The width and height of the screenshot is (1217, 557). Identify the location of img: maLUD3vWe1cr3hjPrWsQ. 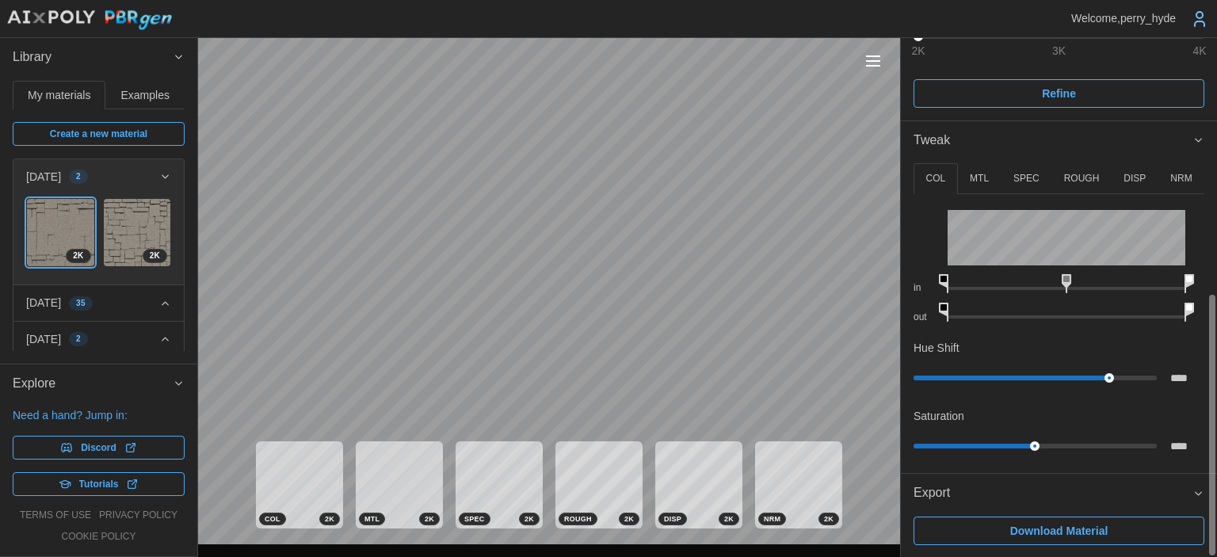
(137, 232).